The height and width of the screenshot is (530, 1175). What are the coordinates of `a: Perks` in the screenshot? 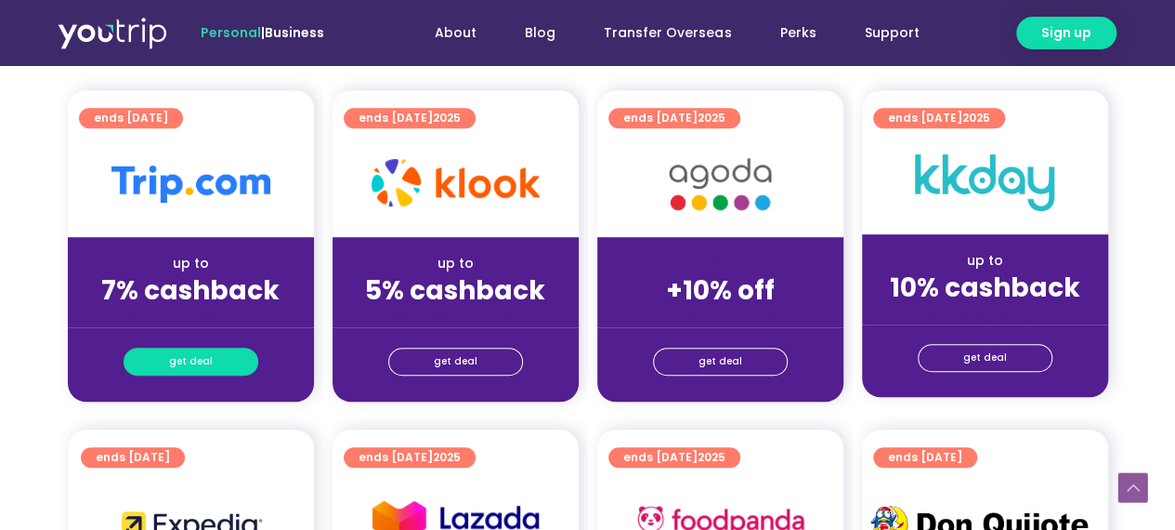 It's located at (797, 33).